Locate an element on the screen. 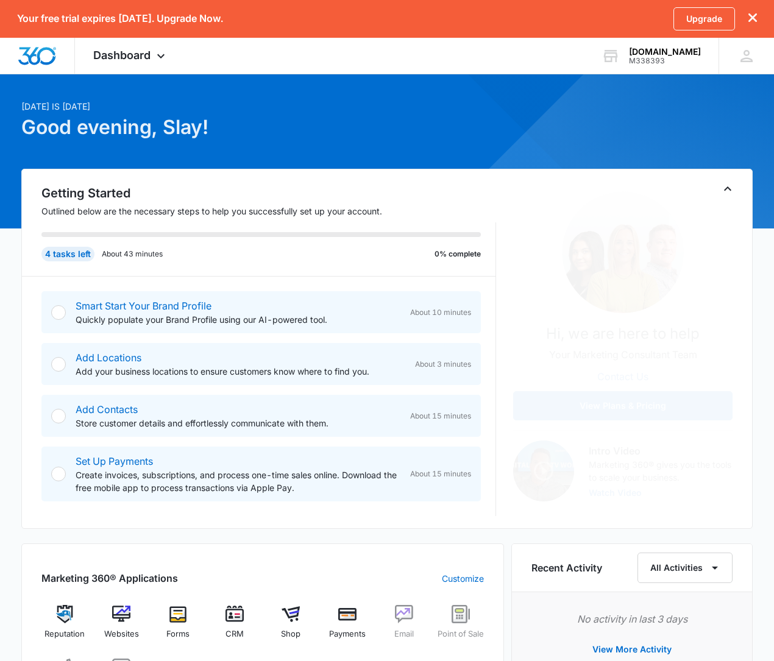 The width and height of the screenshot is (774, 661). p: Create invoices, subscriptions, and process one-time sales online. Download the free mobile app t... is located at coordinates (238, 482).